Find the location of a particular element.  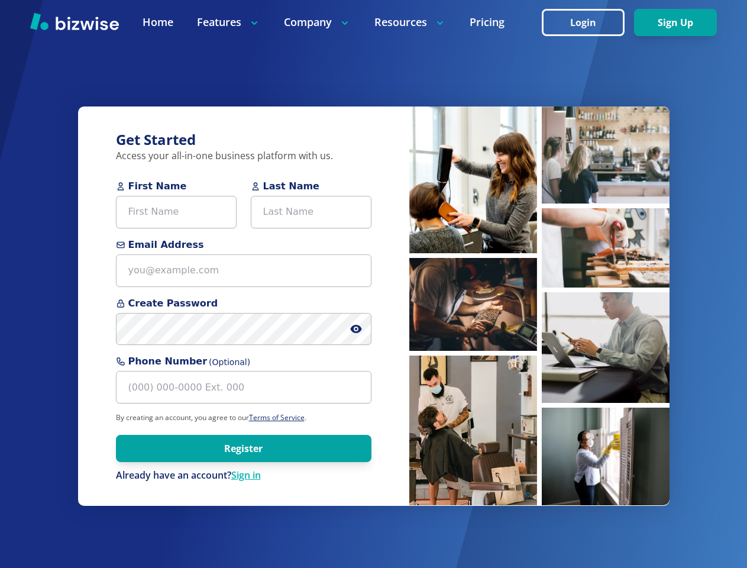

img: Barber cutting hair is located at coordinates (473, 430).